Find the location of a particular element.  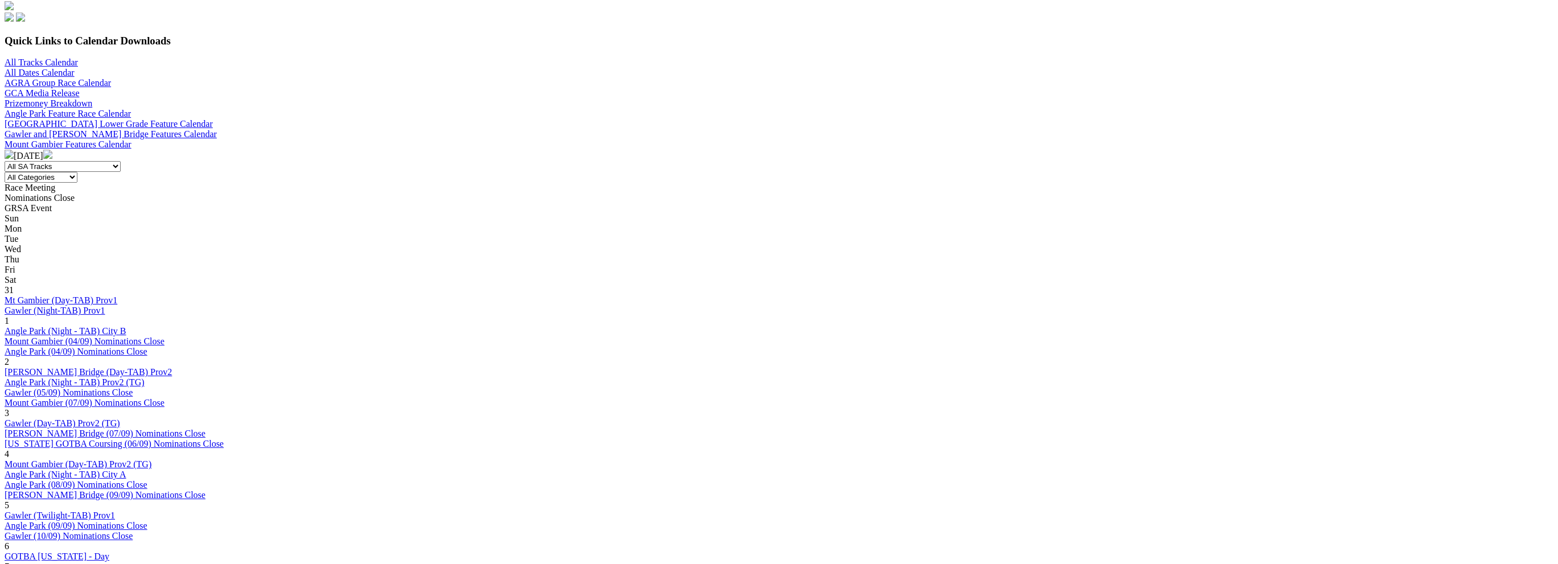

div: Fri is located at coordinates (778, 270).